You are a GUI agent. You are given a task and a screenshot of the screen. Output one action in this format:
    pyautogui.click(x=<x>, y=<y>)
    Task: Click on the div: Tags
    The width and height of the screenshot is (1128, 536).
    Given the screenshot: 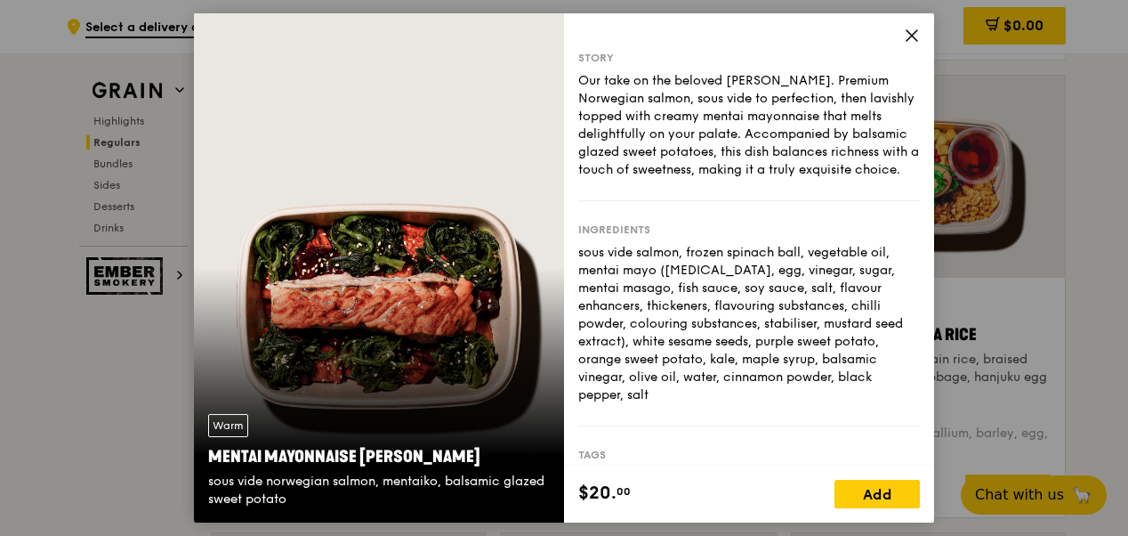 What is the action you would take?
    pyautogui.click(x=749, y=455)
    